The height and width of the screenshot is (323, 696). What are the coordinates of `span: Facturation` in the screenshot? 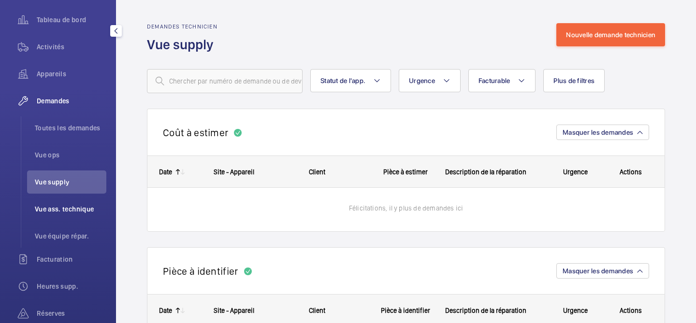 It's located at (72, 260).